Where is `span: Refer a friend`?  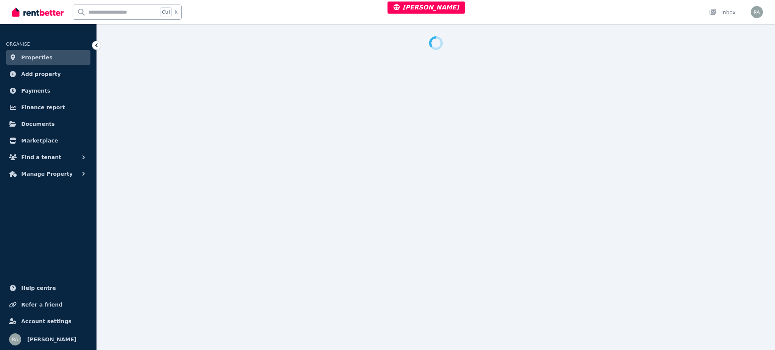 span: Refer a friend is located at coordinates (42, 305).